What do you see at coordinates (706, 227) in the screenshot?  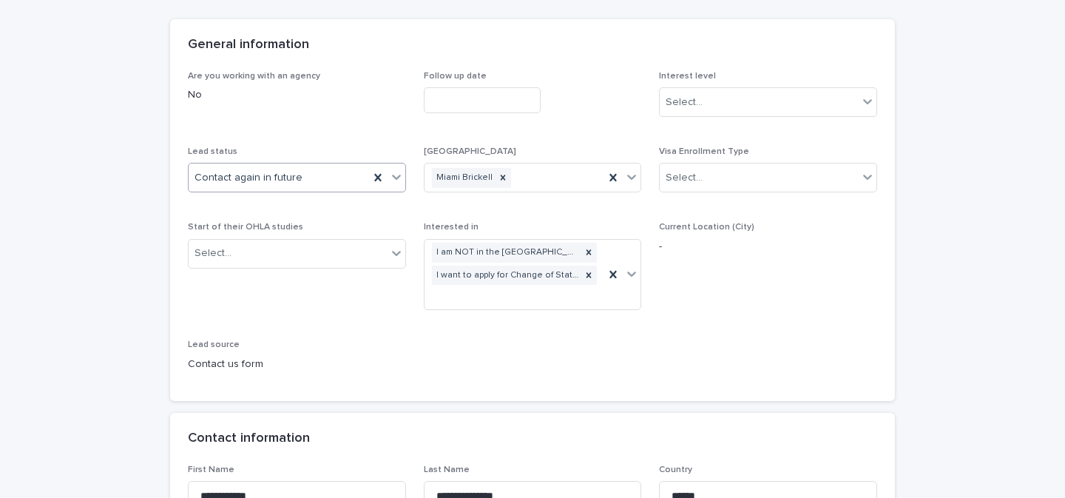 I see `span: Current Location (City)` at bounding box center [706, 227].